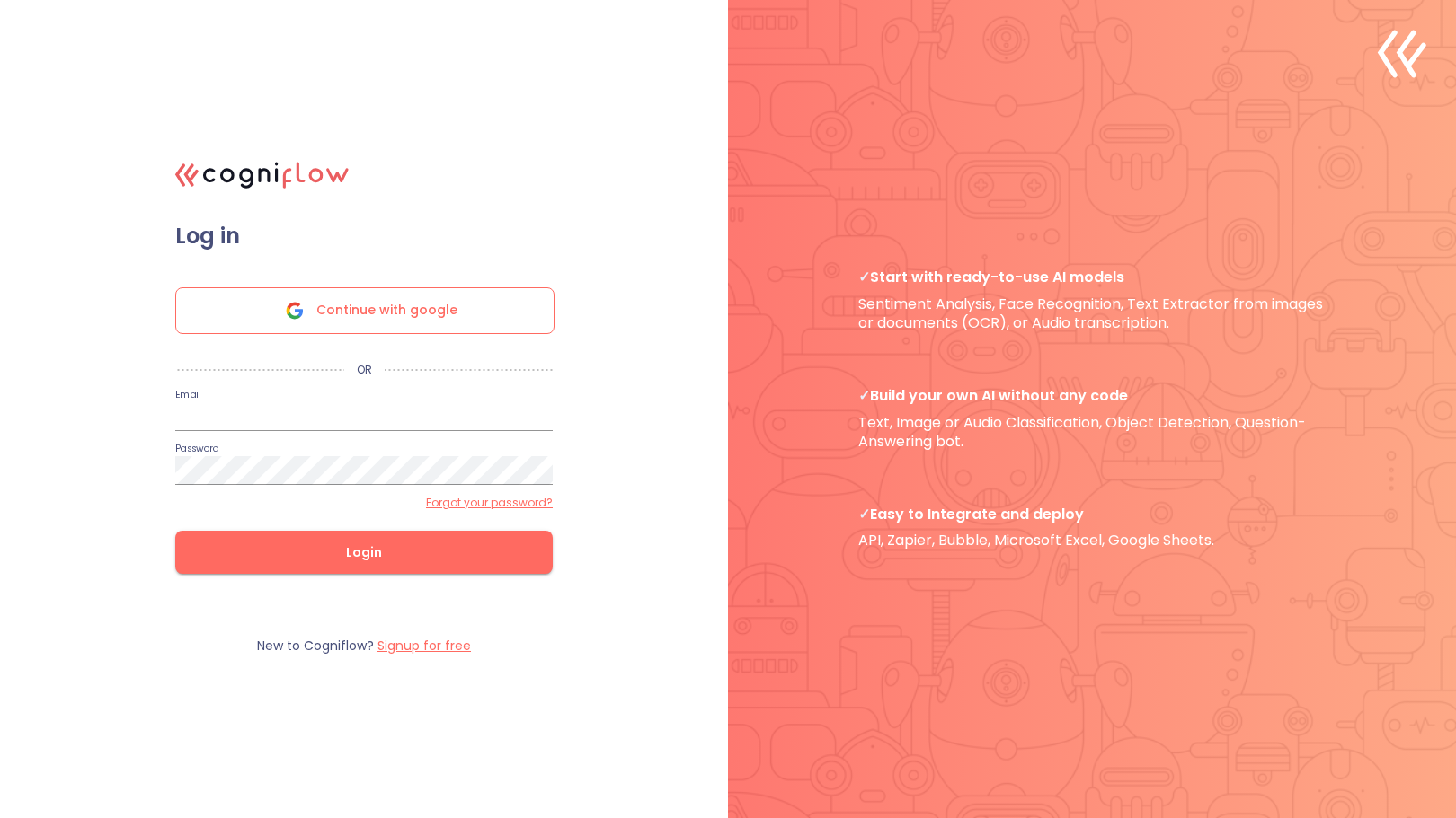  Describe the element at coordinates (364, 553) in the screenshot. I see `button: Login` at that location.